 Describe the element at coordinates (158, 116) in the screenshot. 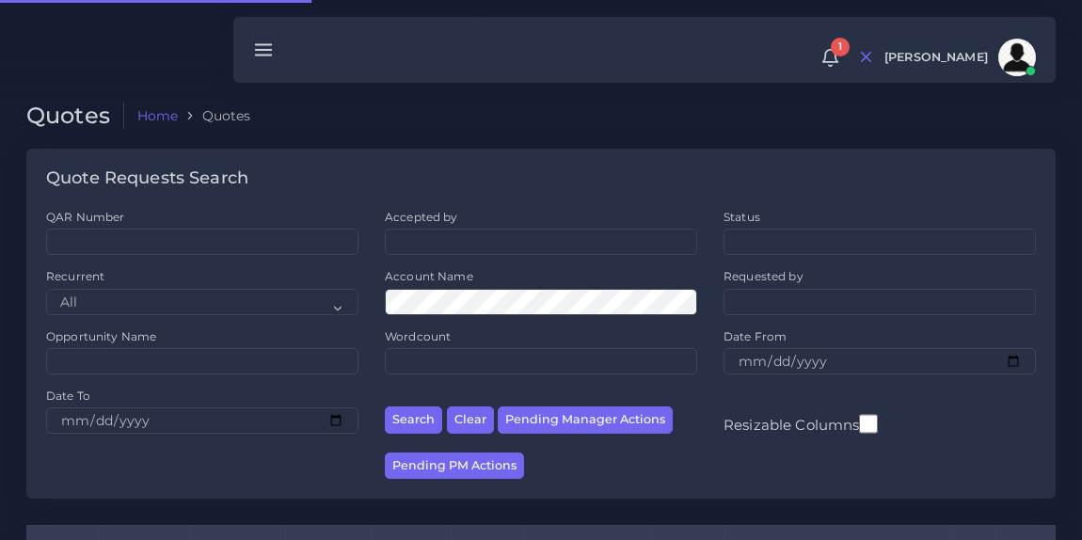

I see `a: Home` at that location.